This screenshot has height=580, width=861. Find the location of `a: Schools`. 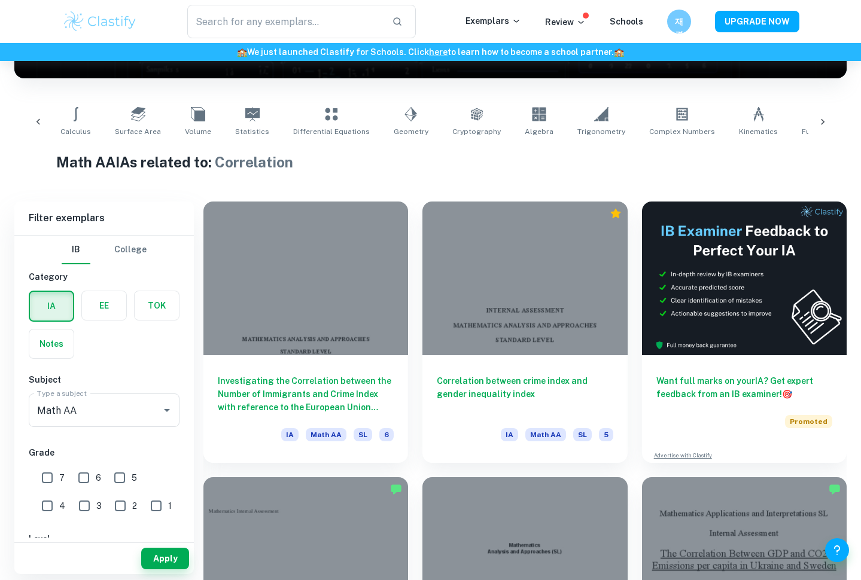

a: Schools is located at coordinates (626, 22).